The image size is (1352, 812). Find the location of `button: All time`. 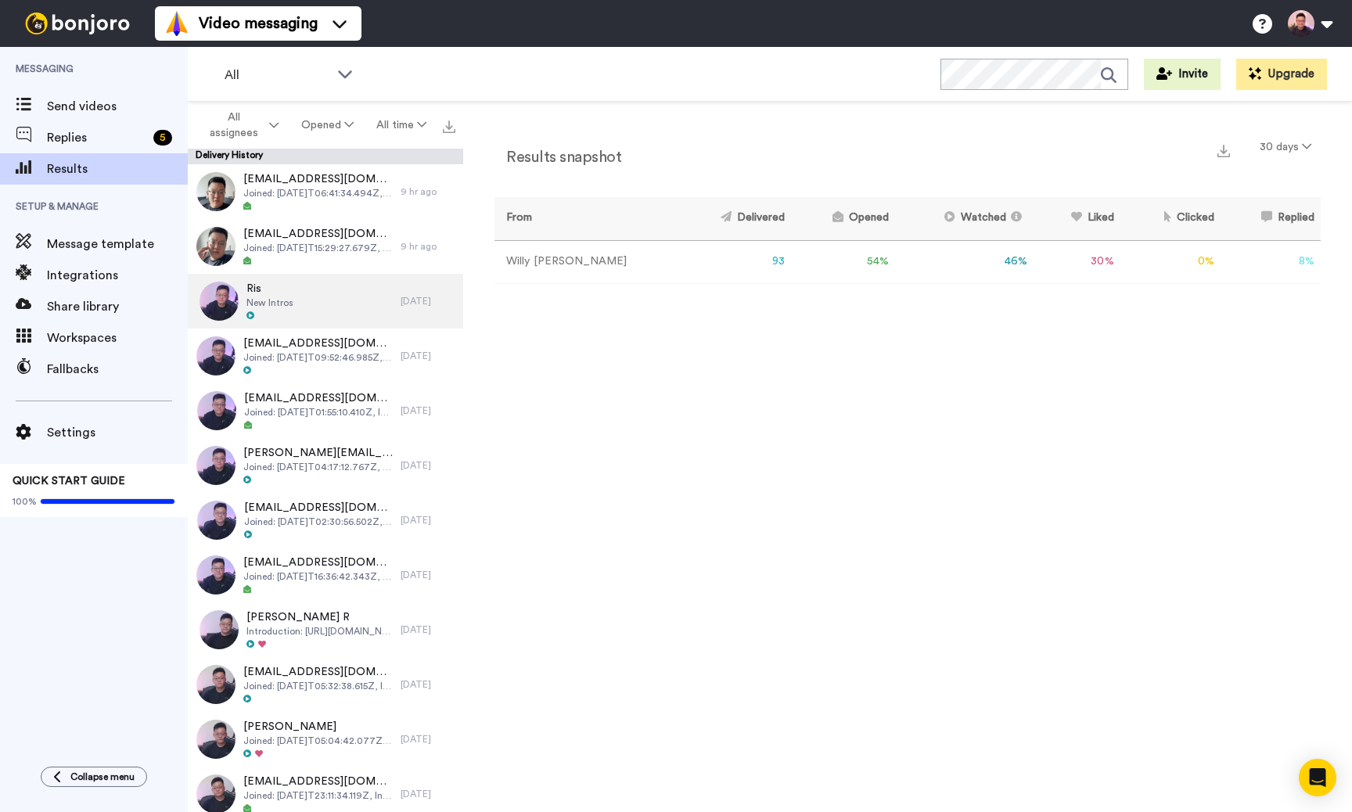

button: All time is located at coordinates (401, 125).